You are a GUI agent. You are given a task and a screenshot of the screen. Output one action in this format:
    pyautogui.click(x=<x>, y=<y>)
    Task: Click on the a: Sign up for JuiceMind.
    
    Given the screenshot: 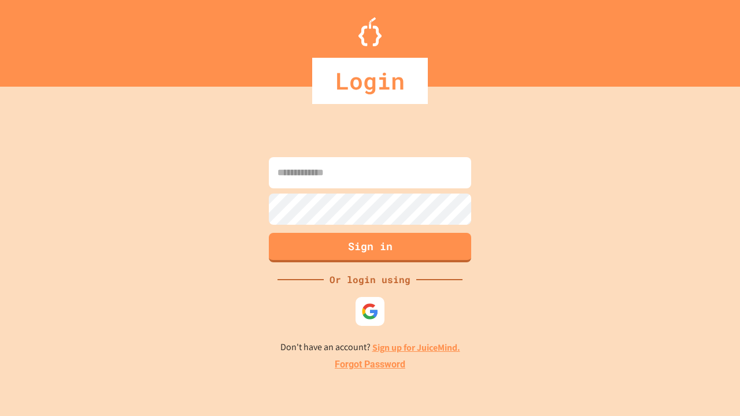 What is the action you would take?
    pyautogui.click(x=416, y=347)
    